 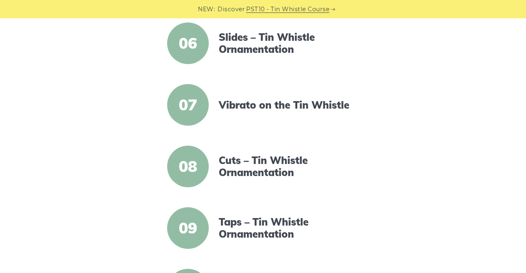 What do you see at coordinates (188, 105) in the screenshot?
I see `span: 07` at bounding box center [188, 105].